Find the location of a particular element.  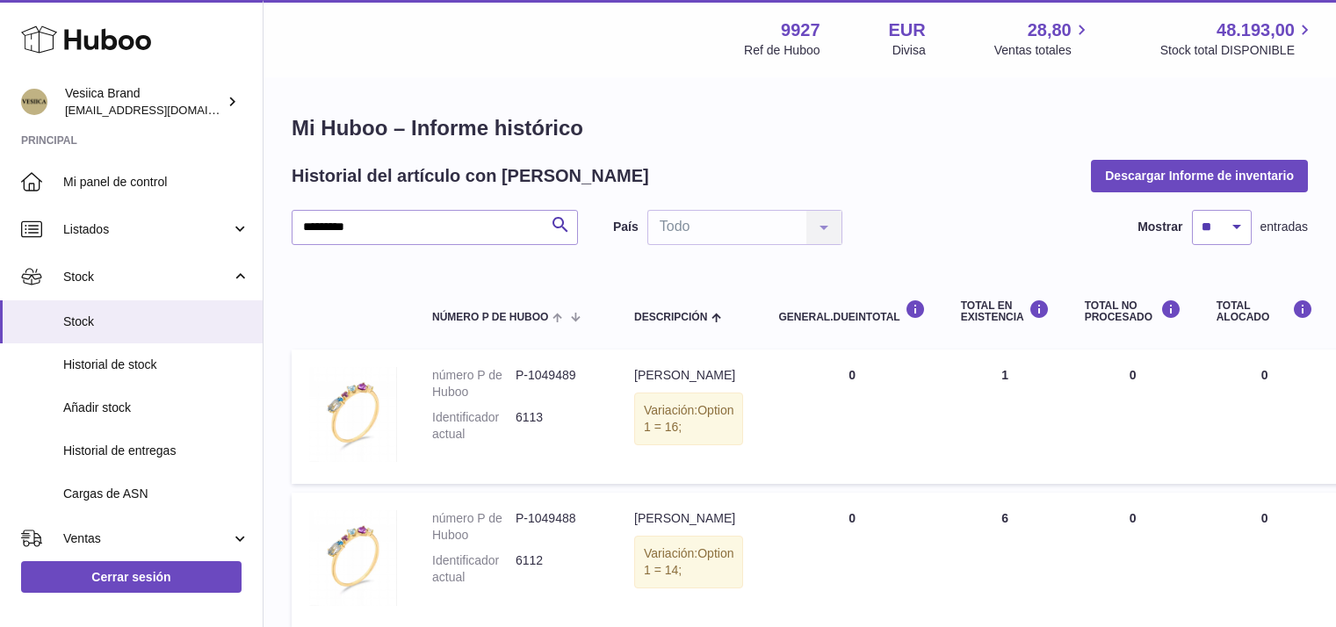

a: 48.193,00 Stock total DISPONIBLE is located at coordinates (1238, 39).